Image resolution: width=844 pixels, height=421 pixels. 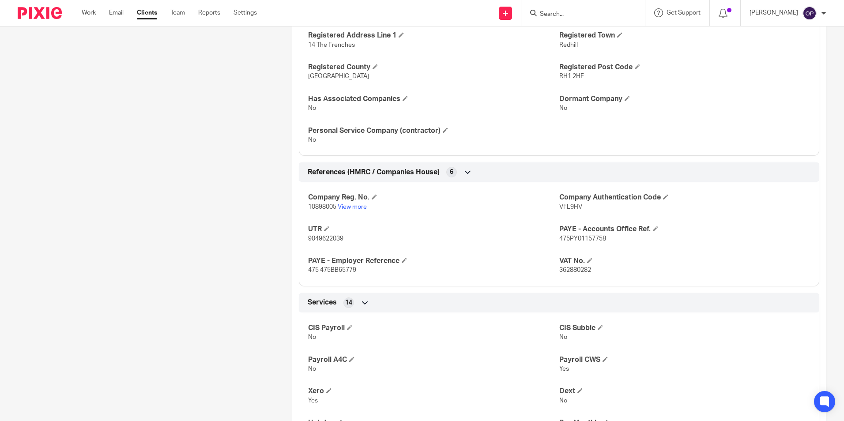 I want to click on span: 14 The Frenches, so click(x=332, y=45).